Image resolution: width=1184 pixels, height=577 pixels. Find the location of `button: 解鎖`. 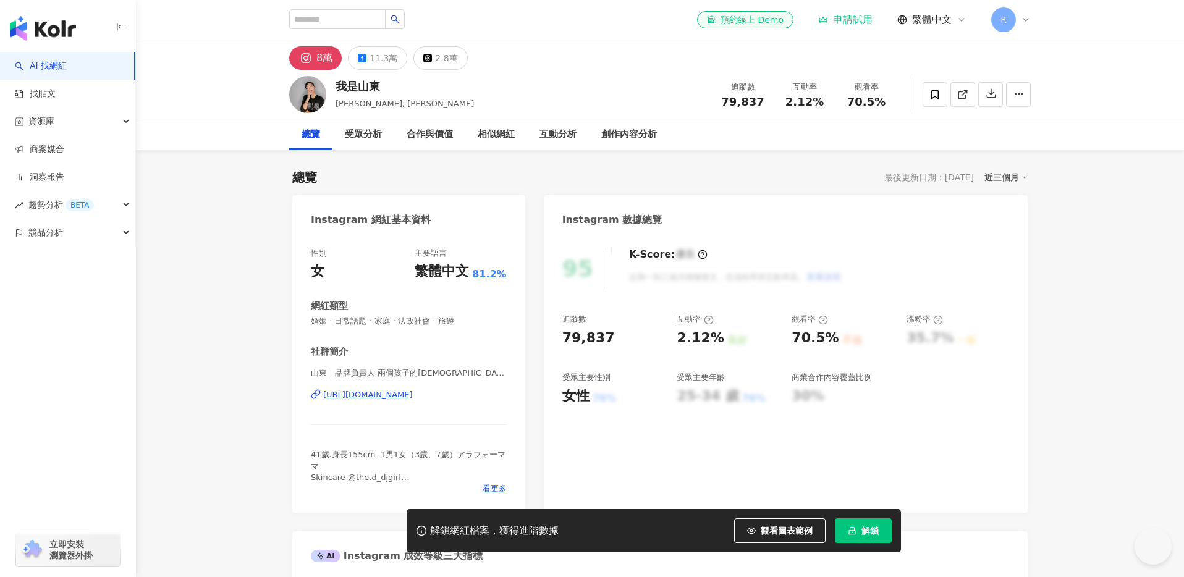

button: 解鎖 is located at coordinates (863, 531).